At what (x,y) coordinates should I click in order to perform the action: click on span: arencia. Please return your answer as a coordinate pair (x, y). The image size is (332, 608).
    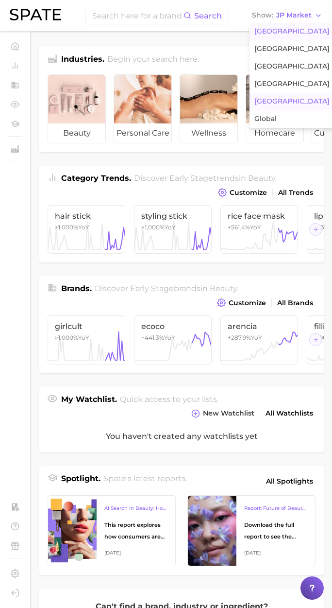
    Looking at the image, I should click on (259, 326).